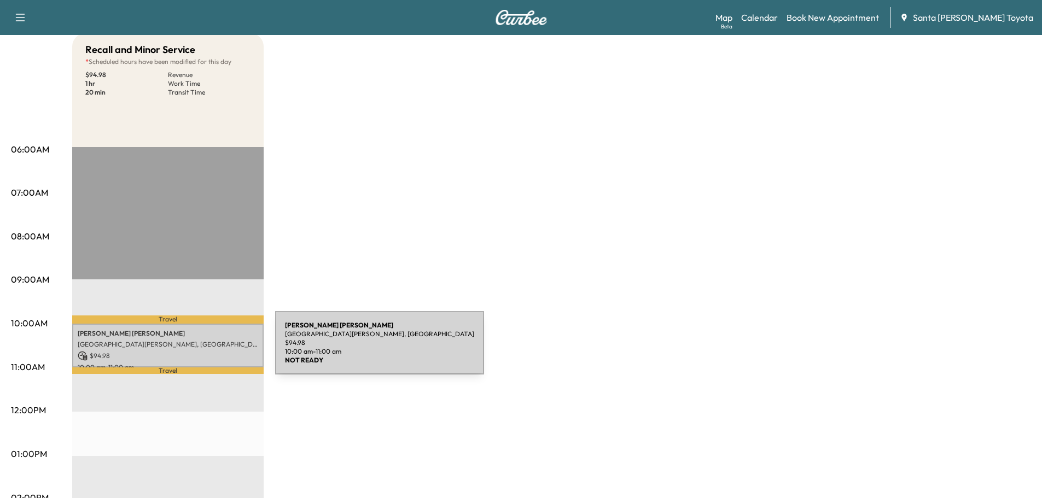  Describe the element at coordinates (726, 26) in the screenshot. I see `div: Beta` at that location.